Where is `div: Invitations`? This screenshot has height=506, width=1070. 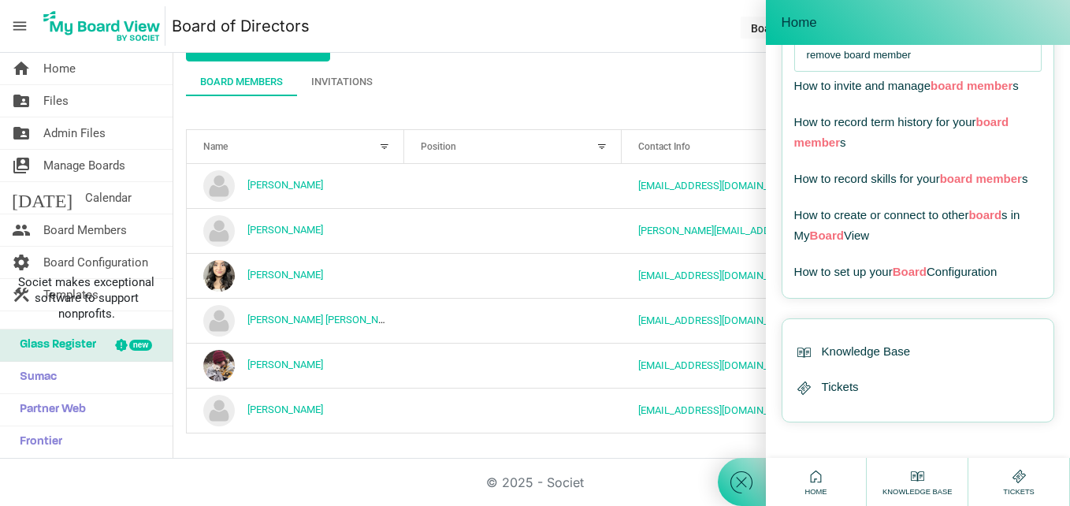
div: Invitations is located at coordinates (342, 82).